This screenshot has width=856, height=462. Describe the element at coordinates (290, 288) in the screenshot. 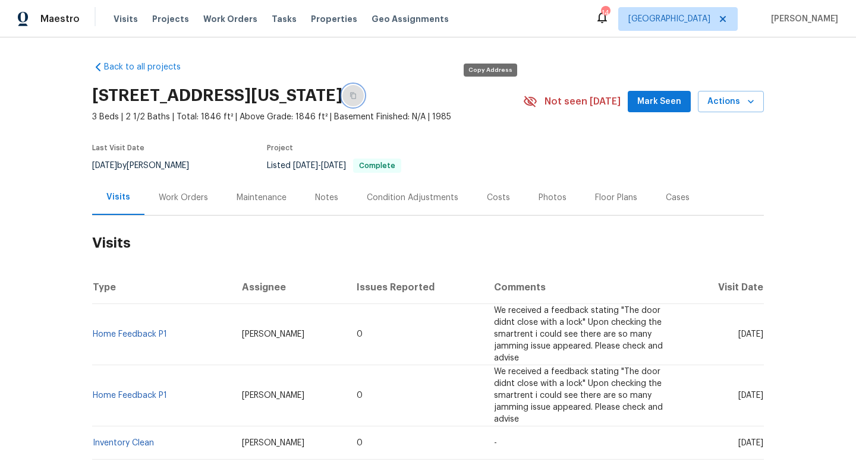

I see `th: Assignee` at that location.